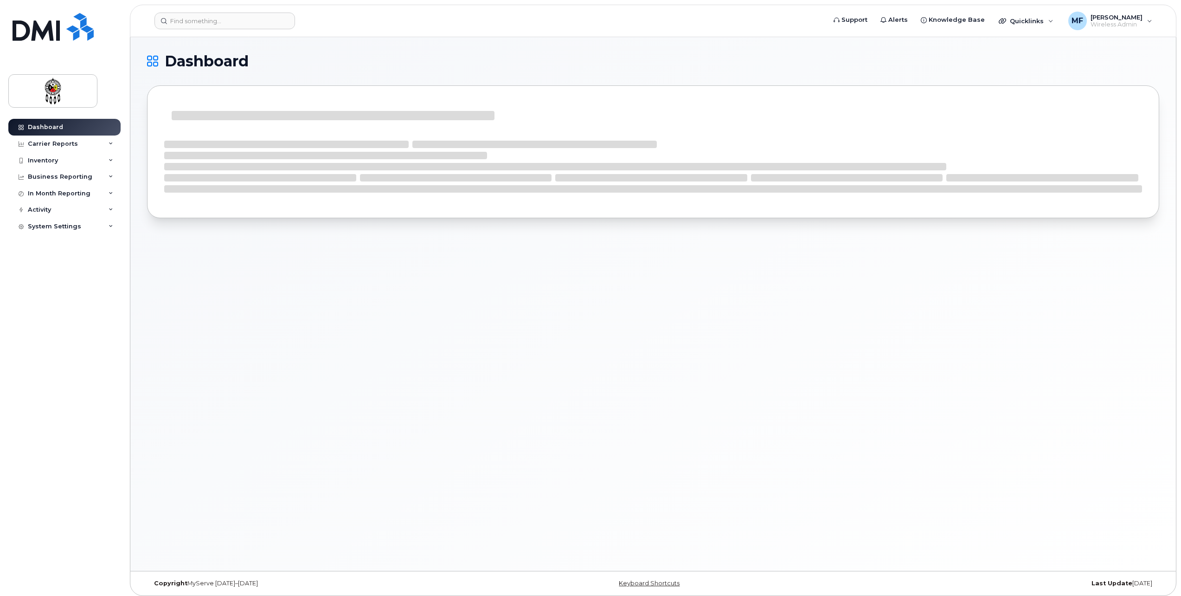 The image size is (1181, 596). What do you see at coordinates (206, 61) in the screenshot?
I see `span: Dashboard` at bounding box center [206, 61].